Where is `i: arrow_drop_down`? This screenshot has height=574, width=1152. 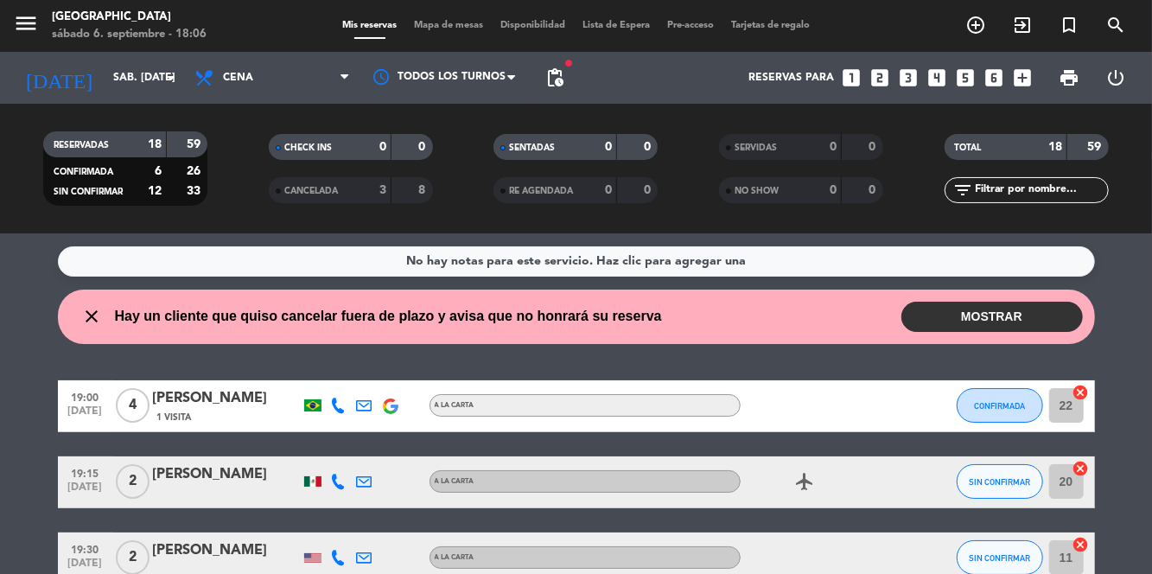 i: arrow_drop_down is located at coordinates (171, 78).